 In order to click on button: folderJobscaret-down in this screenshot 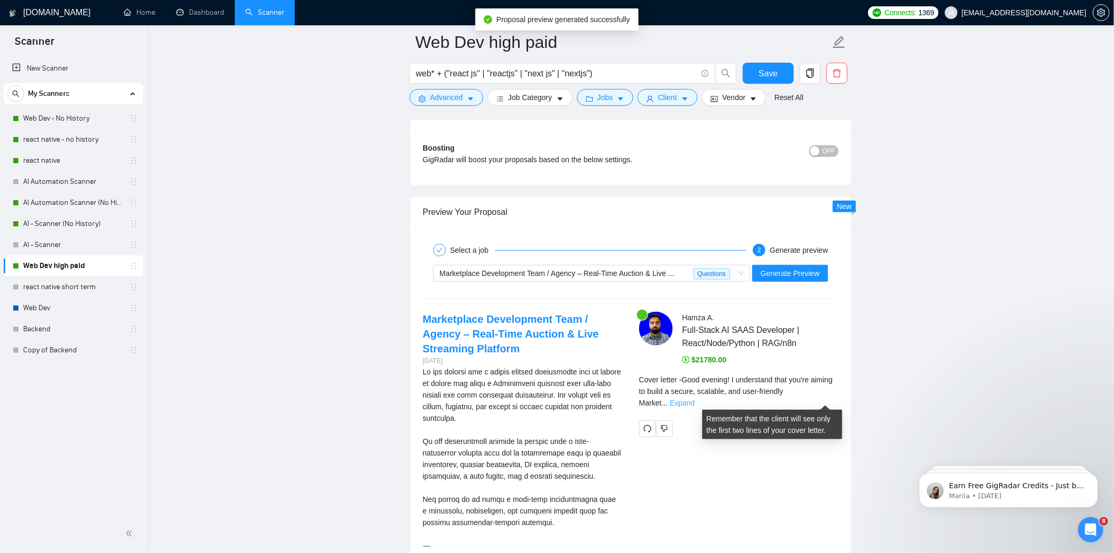, I will do `click(605, 97)`.